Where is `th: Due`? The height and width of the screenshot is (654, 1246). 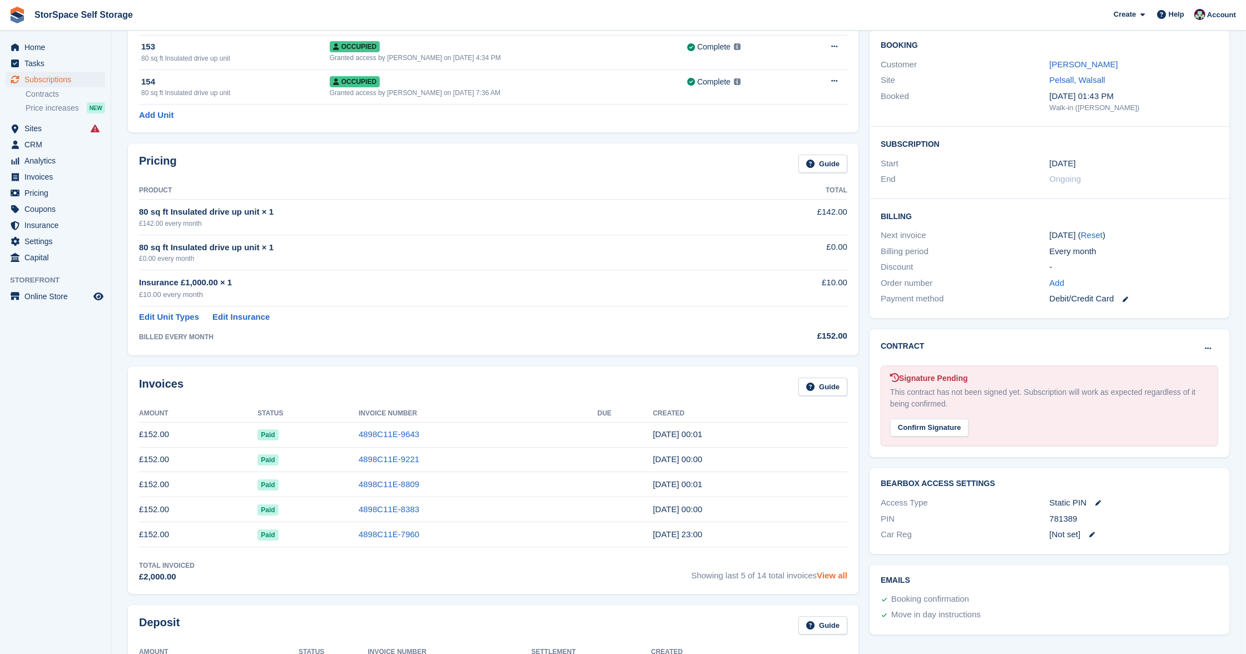
th: Due is located at coordinates (626, 414).